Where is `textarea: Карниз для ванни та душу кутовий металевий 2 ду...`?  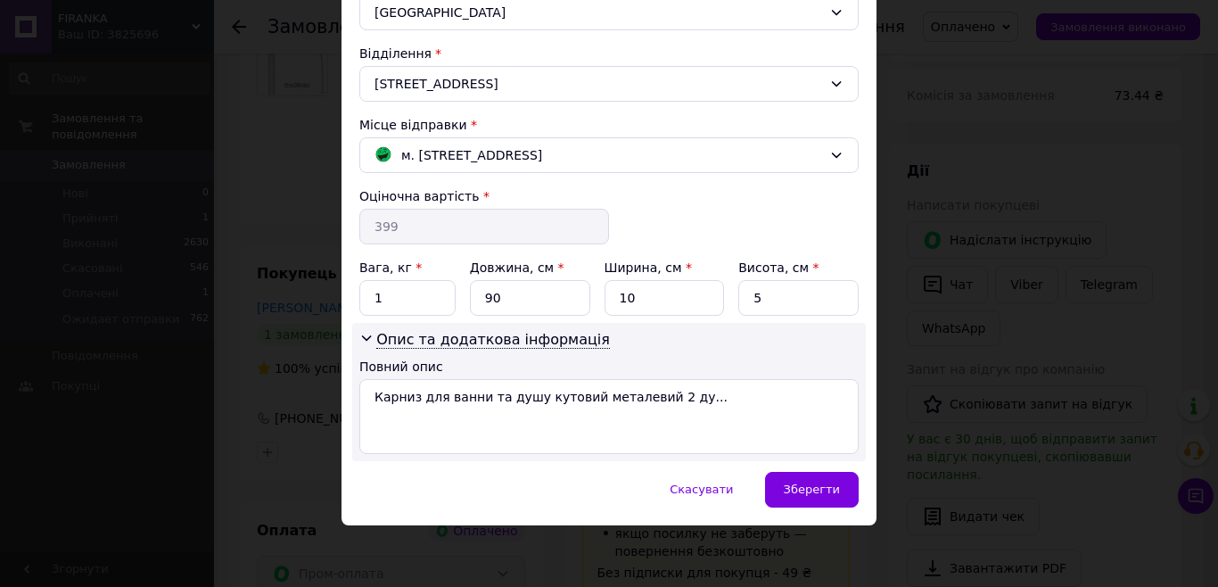
textarea: Карниз для ванни та душу кутовий металевий 2 ду... is located at coordinates (609, 416).